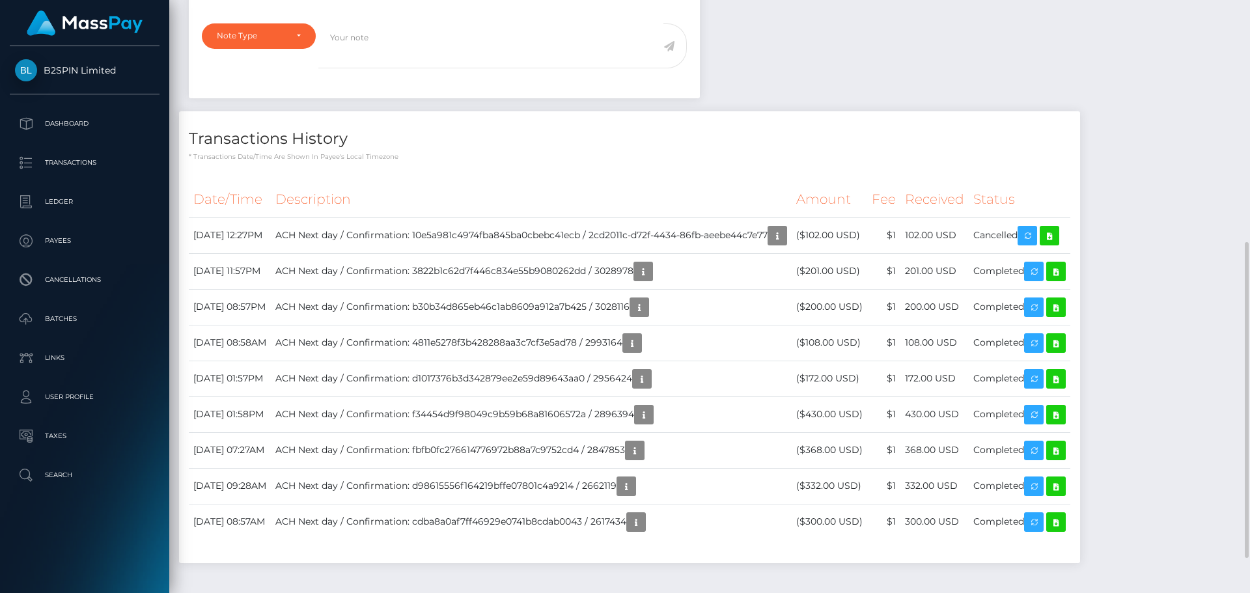 The height and width of the screenshot is (593, 1250). What do you see at coordinates (934, 378) in the screenshot?
I see `td: 172.00 USD` at bounding box center [934, 378].